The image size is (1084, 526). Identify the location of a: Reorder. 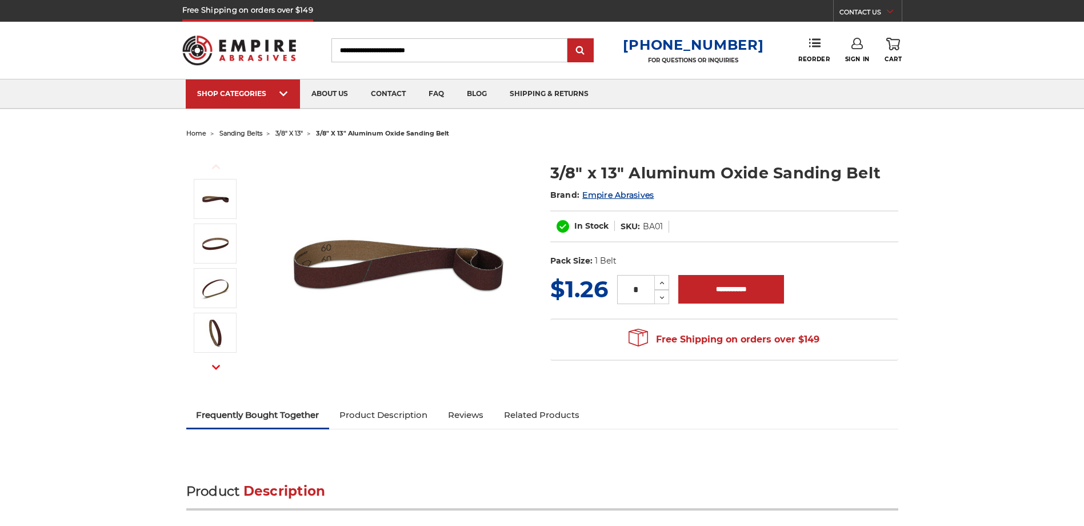
(814, 50).